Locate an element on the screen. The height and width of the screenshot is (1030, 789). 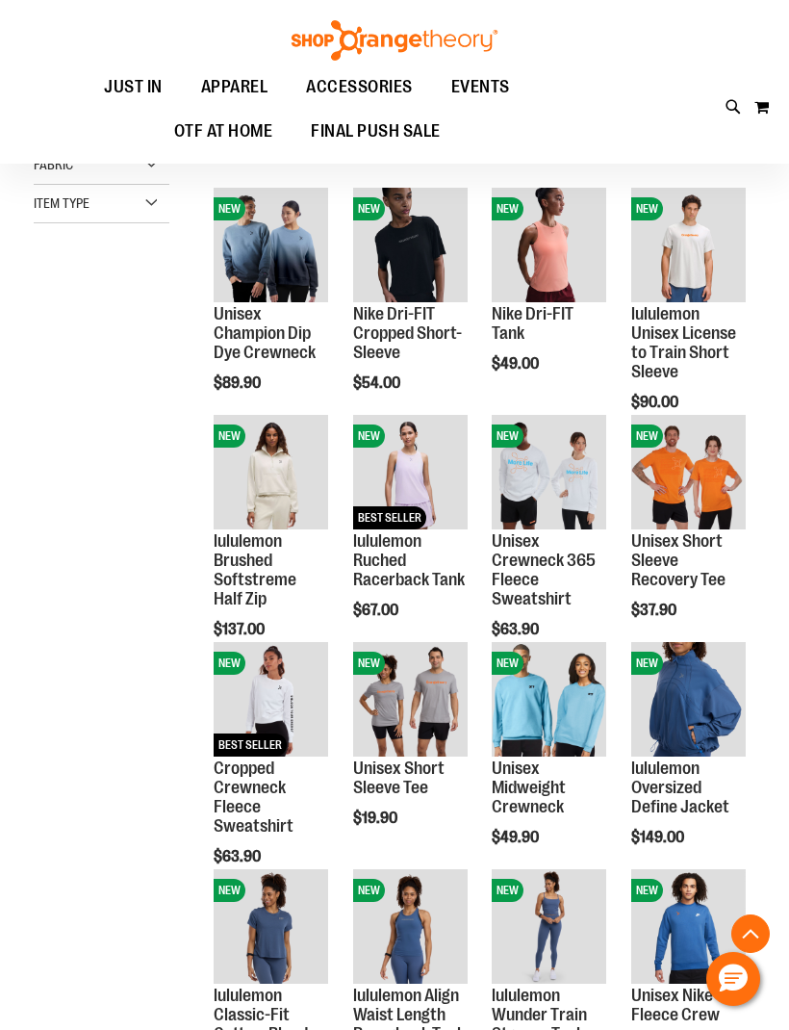
a: lululemon Align Waist Length Racerback TankNEW is located at coordinates (410, 928).